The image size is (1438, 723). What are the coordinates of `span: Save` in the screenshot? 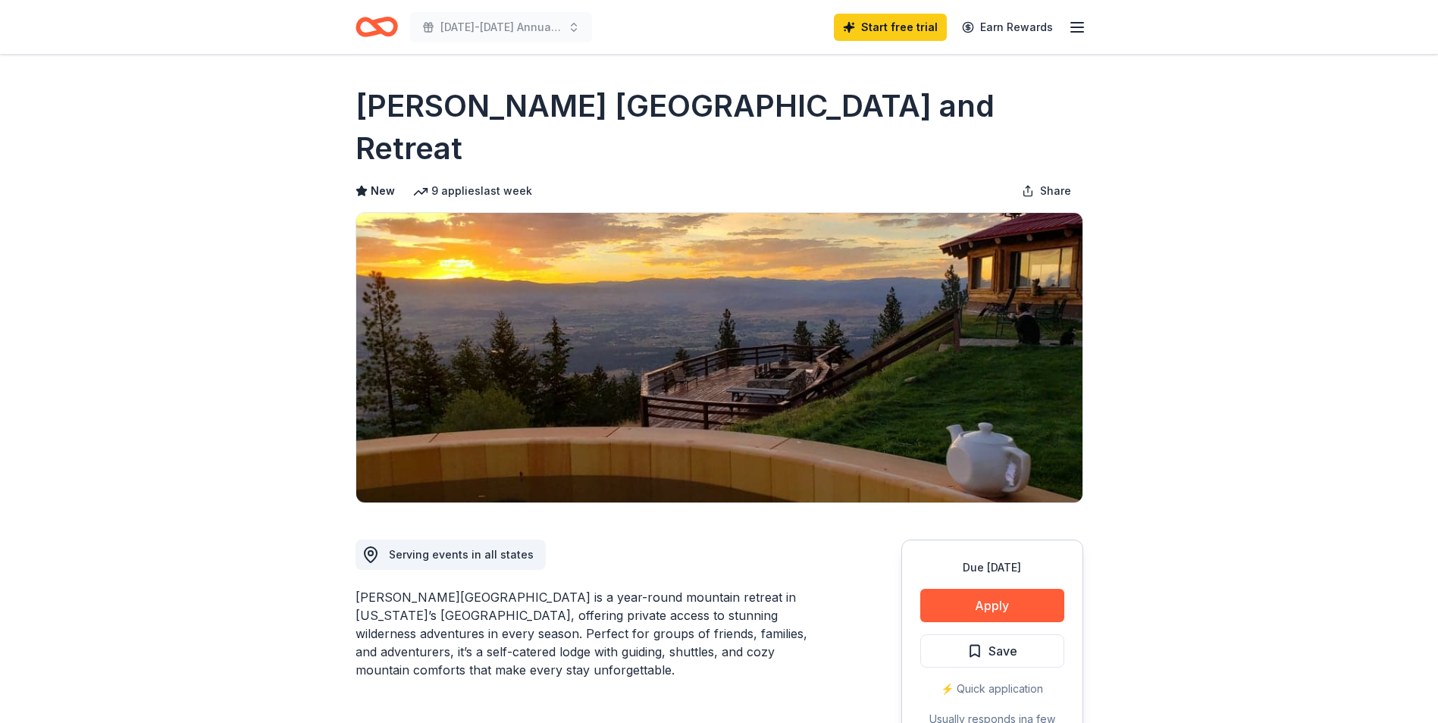 It's located at (1003, 651).